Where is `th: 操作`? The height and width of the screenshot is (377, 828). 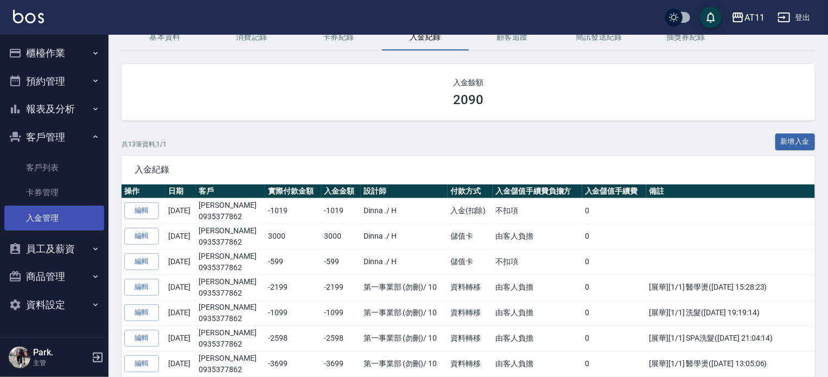 th: 操作 is located at coordinates (143, 192).